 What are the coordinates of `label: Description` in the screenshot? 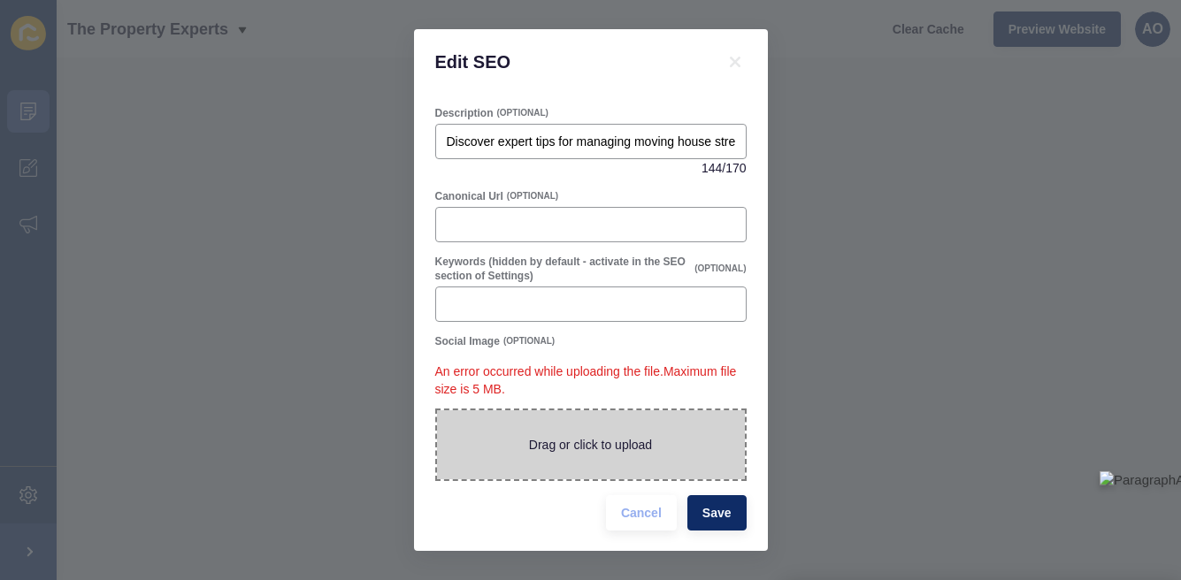 It's located at (465, 113).